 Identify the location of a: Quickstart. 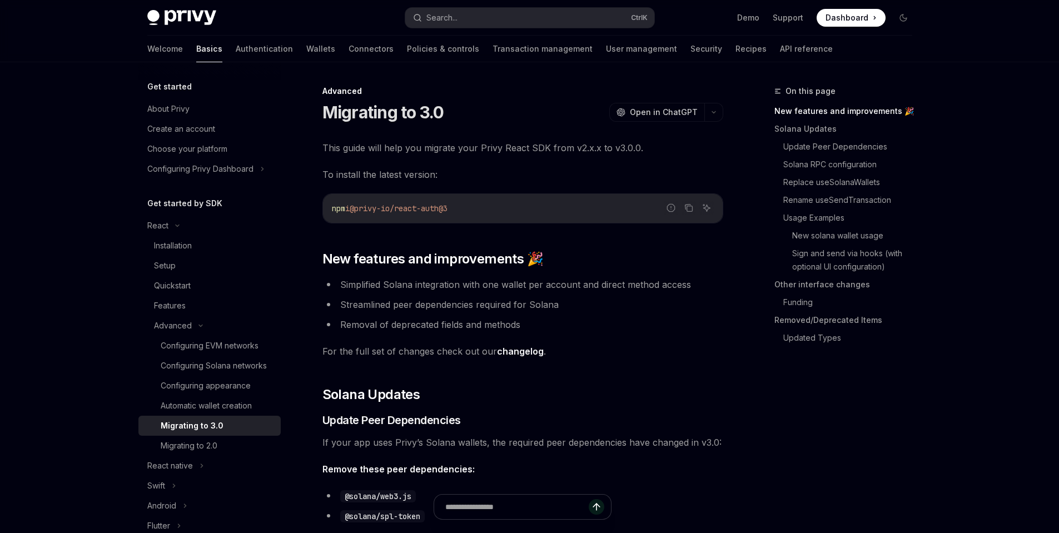
(210, 286).